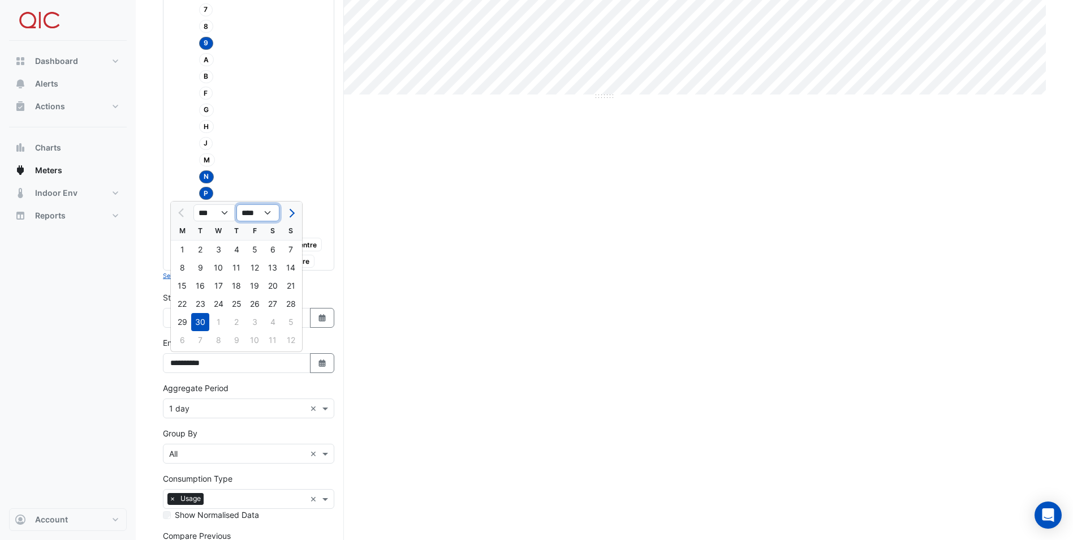 This screenshot has width=1073, height=540. Describe the element at coordinates (200, 286) in the screenshot. I see `div: Tuesday, April 16, 2024` at that location.